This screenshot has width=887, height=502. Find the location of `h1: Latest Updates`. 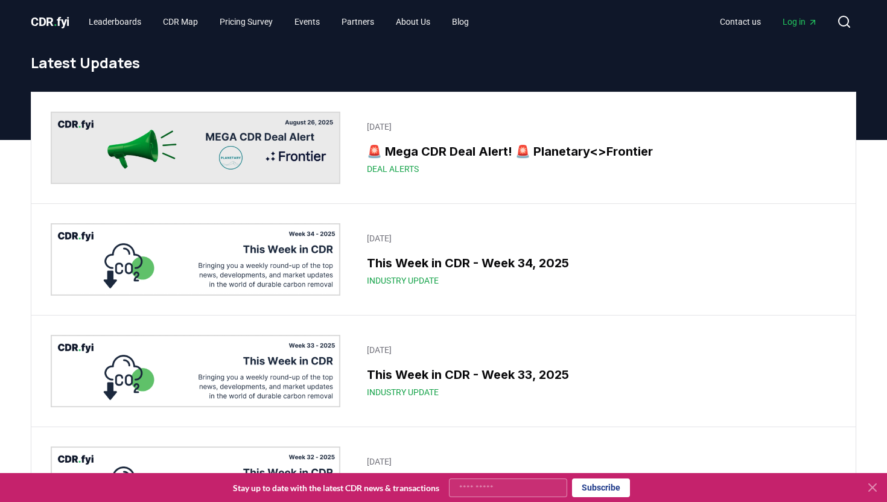

h1: Latest Updates is located at coordinates (443, 63).